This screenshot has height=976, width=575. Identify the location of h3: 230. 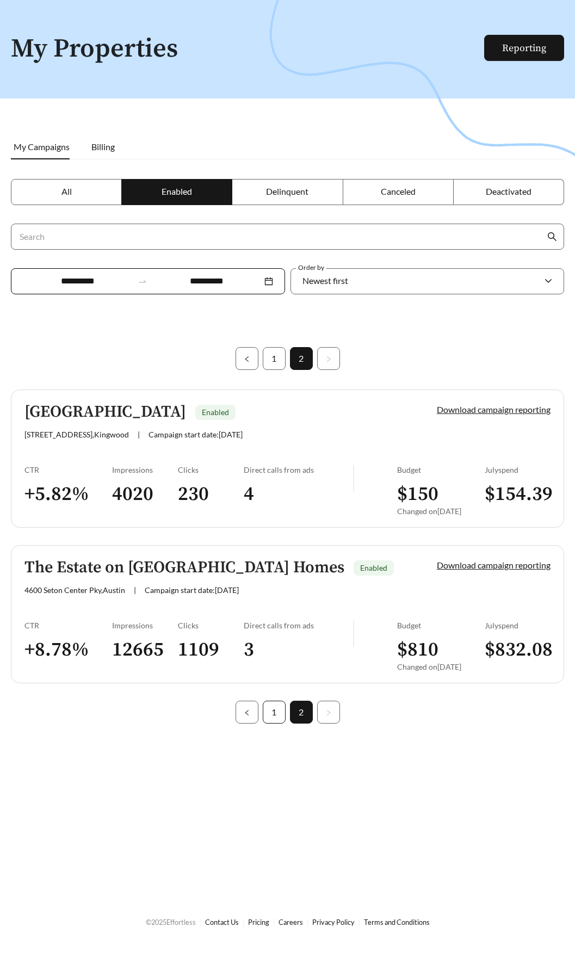
(210, 494).